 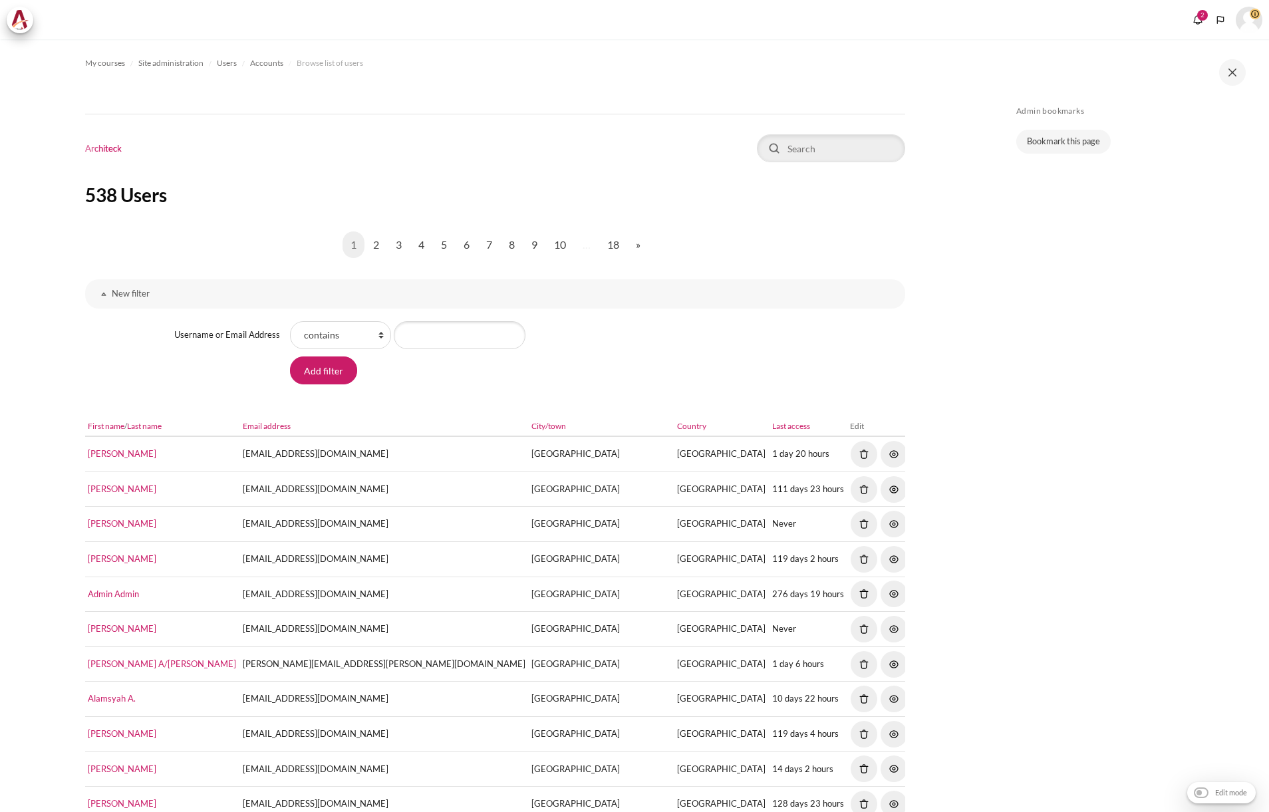 What do you see at coordinates (227, 335) in the screenshot?
I see `label: Username or Email Address` at bounding box center [227, 335].